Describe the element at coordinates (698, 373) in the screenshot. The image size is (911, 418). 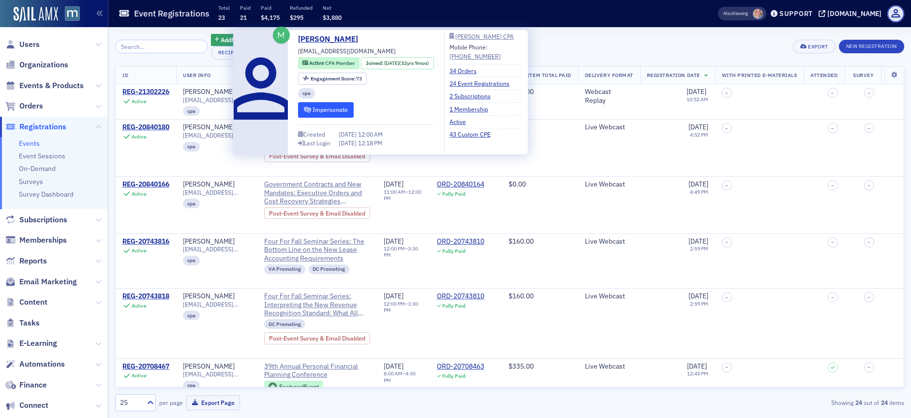
I see `time: 12:45 PM` at that location.